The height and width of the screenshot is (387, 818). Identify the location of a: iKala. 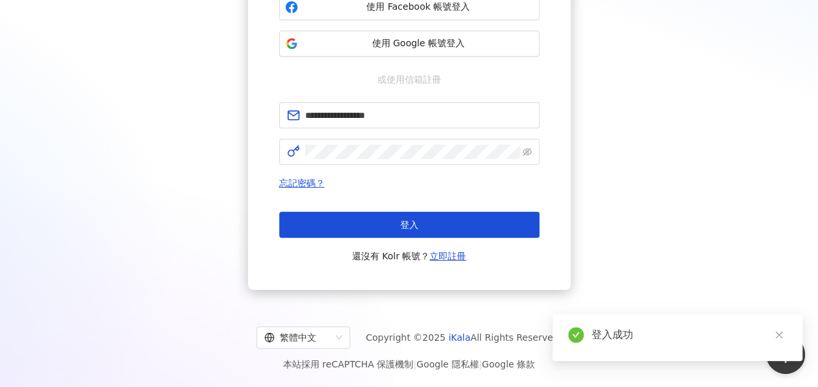
(460, 337).